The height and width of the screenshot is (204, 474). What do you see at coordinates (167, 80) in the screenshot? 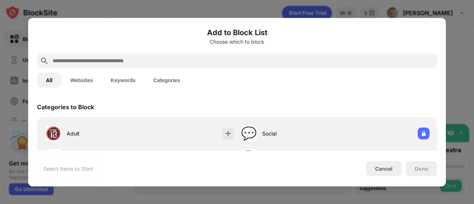
I see `button: Categories` at bounding box center [167, 80].